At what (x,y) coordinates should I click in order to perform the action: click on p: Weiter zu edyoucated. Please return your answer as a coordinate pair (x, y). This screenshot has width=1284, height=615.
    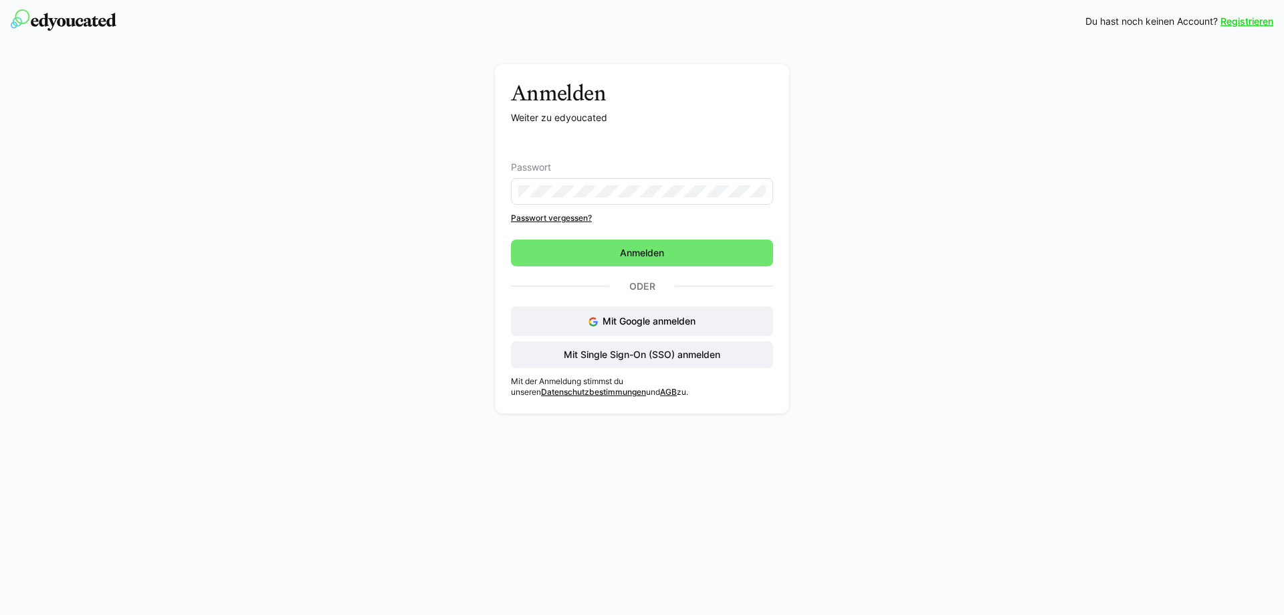
    Looking at the image, I should click on (642, 118).